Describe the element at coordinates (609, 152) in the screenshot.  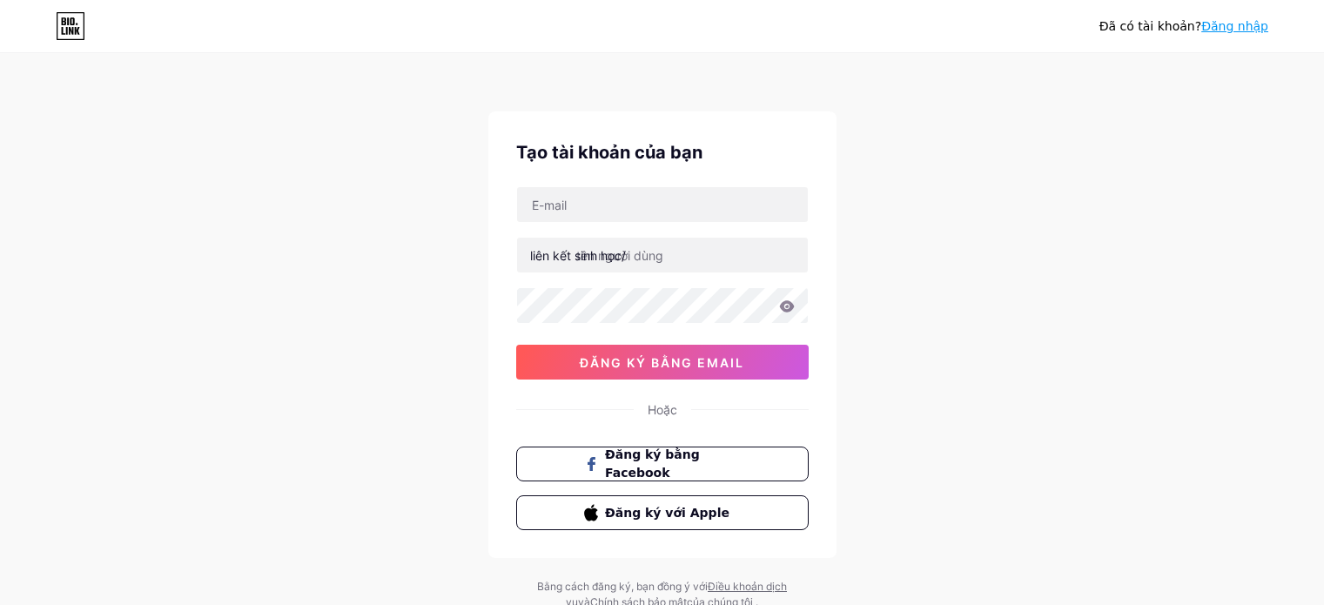
I see `font: Tạo tài khoản của bạn` at that location.